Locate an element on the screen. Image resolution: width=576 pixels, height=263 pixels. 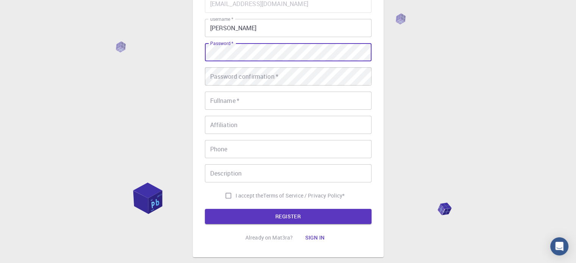
span: I accept the is located at coordinates (249, 196).